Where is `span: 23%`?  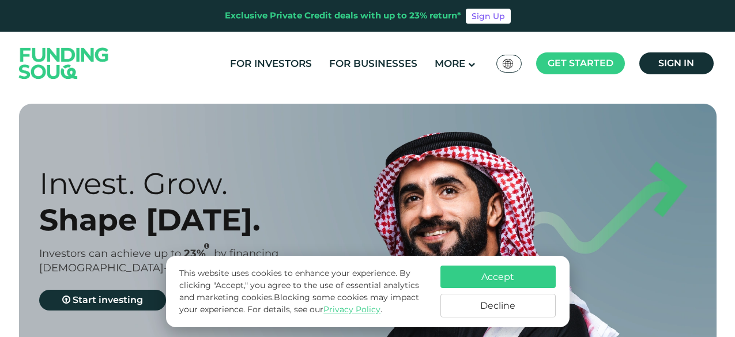
span: 23% is located at coordinates (199, 254).